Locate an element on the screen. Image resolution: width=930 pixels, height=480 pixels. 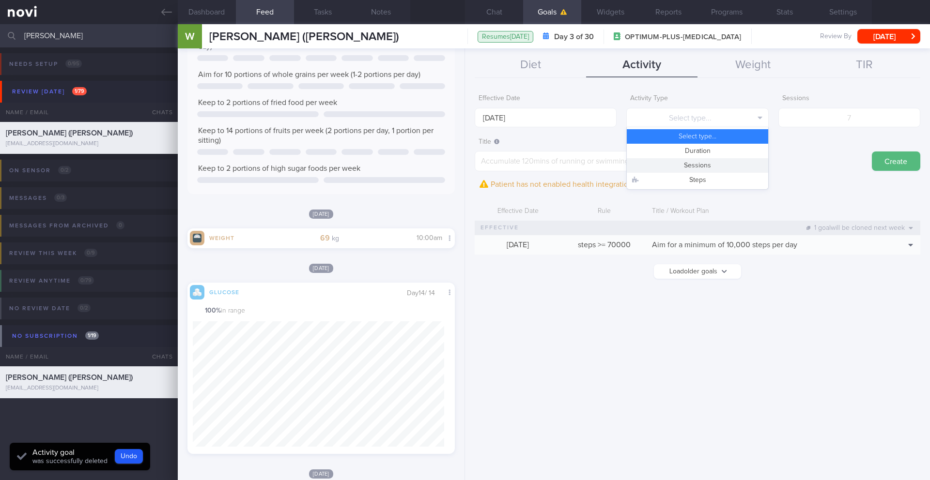
div: steps >= 70000 is located at coordinates (604, 245).